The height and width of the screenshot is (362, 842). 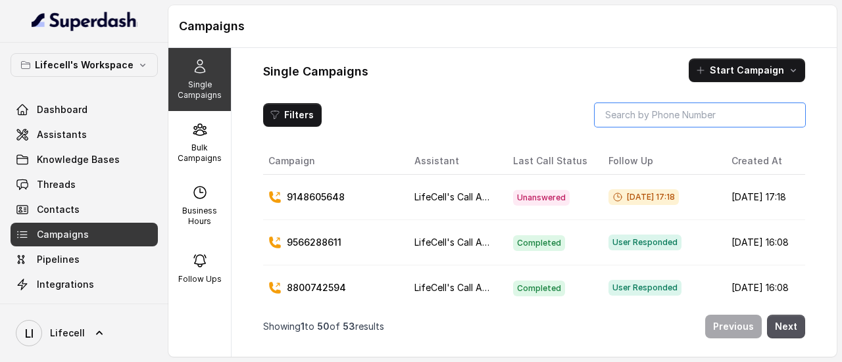 What do you see at coordinates (786, 327) in the screenshot?
I see `button: Next` at bounding box center [786, 327].